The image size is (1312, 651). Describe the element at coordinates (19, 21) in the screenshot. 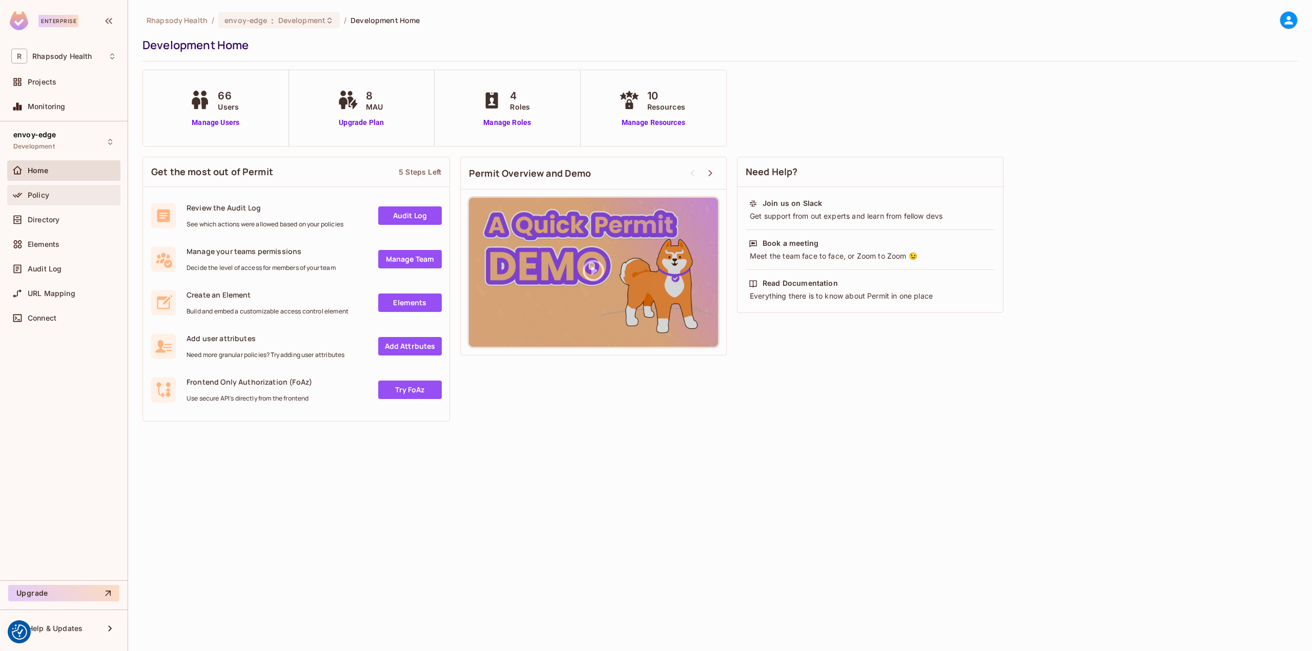

I see `img: SReyMgAAAABJRU5ErkJggg==` at that location.